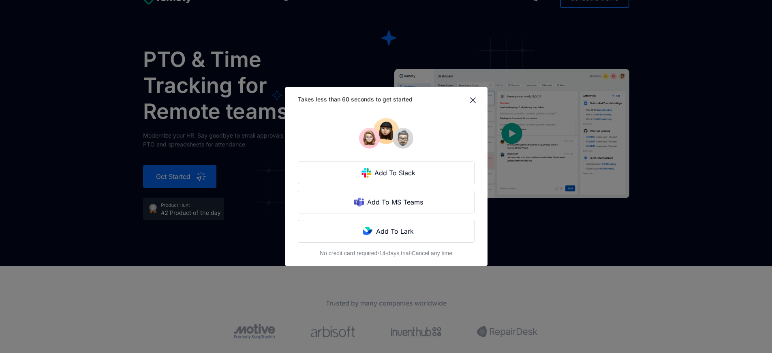  What do you see at coordinates (383, 100) in the screenshot?
I see `div: Takes less than 60 seconds to get started` at bounding box center [383, 100].